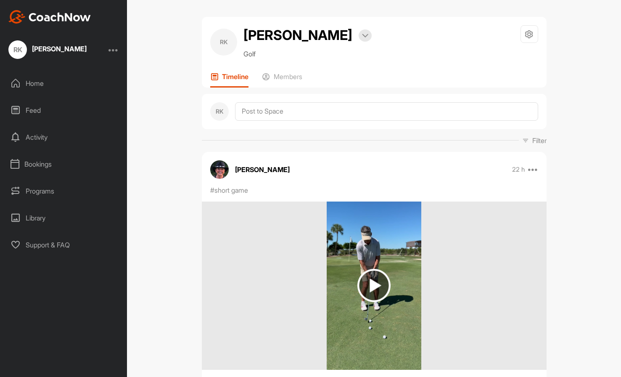  I want to click on p: Filter, so click(540, 141).